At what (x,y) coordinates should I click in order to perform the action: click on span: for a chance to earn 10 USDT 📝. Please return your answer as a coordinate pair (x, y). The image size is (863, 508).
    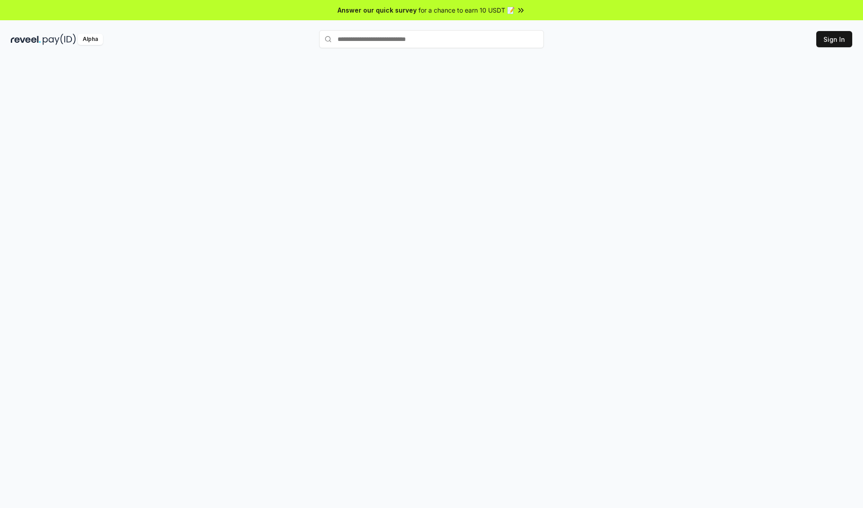
    Looking at the image, I should click on (467, 10).